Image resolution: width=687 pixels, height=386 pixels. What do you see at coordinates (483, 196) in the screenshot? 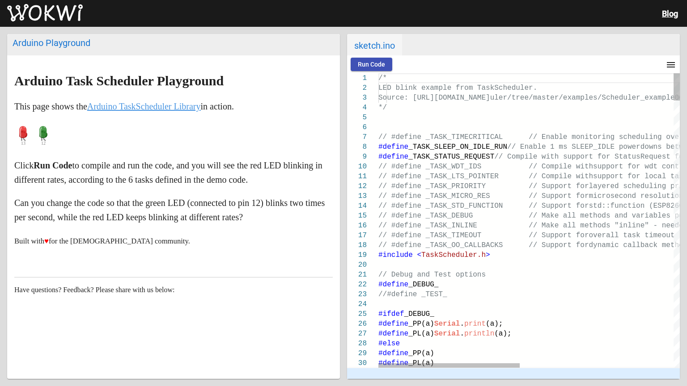
I see `span: // #define _TASK_MICRO_RES // Support for` at bounding box center [483, 196].